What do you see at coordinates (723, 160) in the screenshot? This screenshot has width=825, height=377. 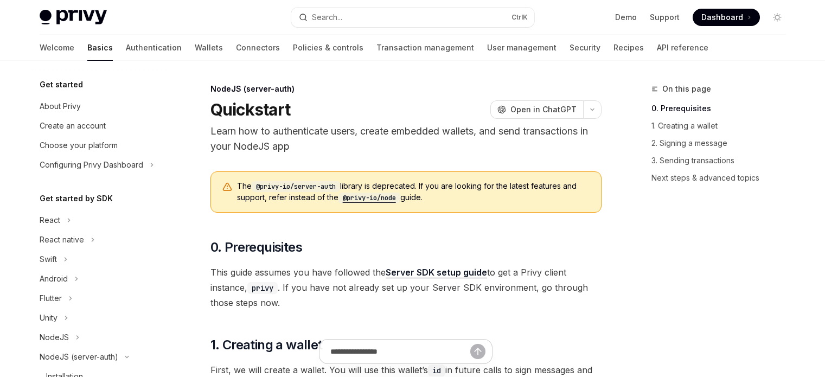 I see `a: 3. Sending transactions` at bounding box center [723, 160].